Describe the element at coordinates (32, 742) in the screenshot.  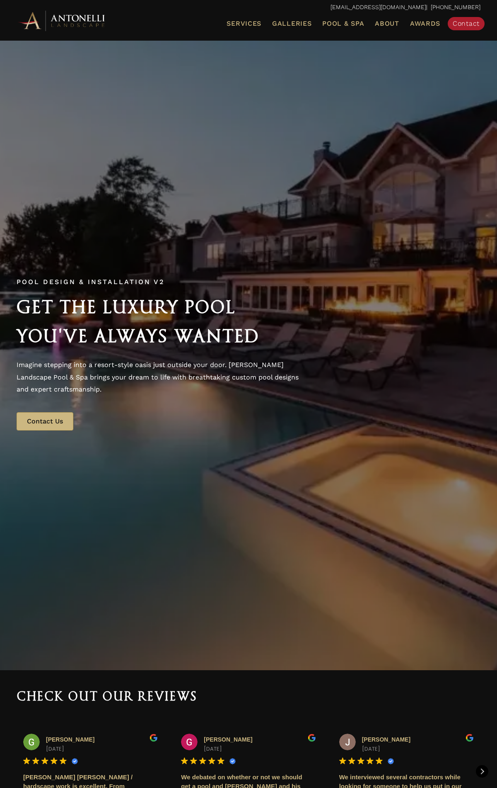
I see `img: Glen Schmidt profile picture` at that location.